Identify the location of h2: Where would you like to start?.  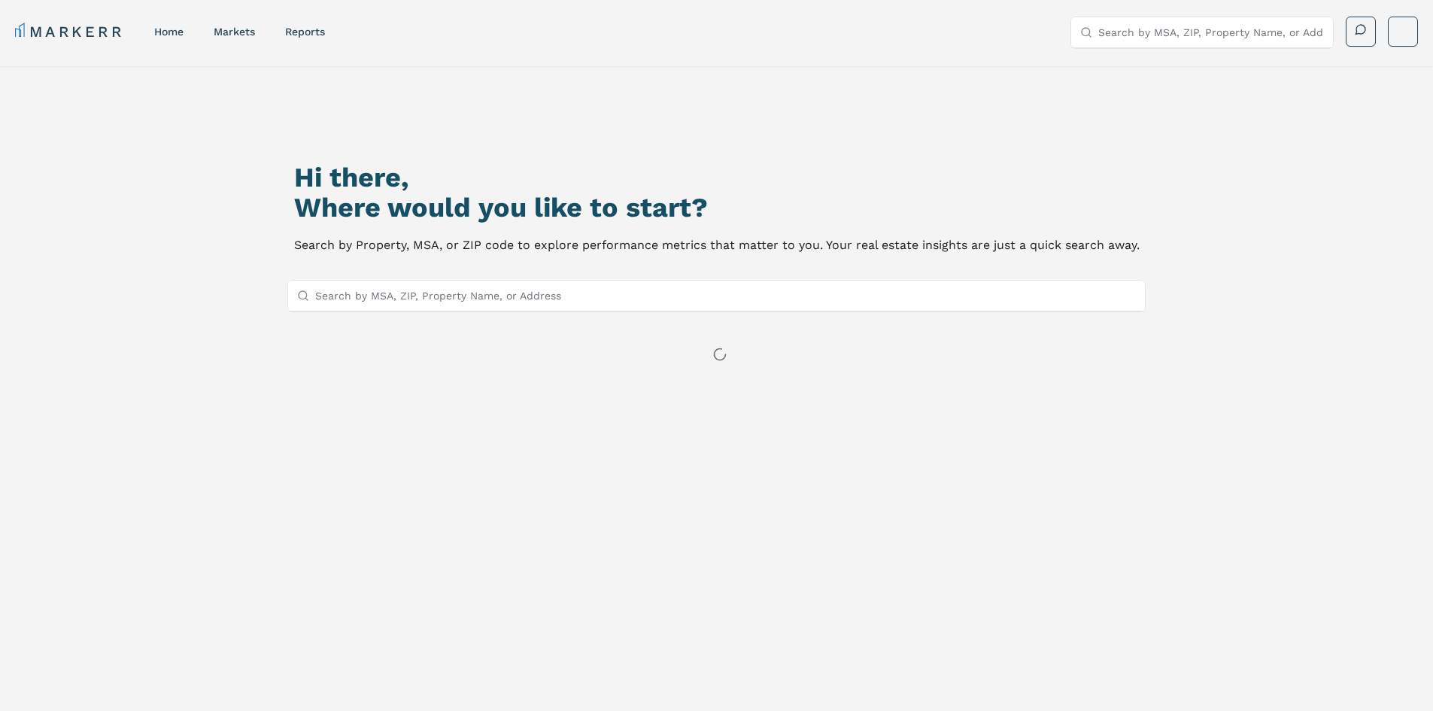
(717, 208).